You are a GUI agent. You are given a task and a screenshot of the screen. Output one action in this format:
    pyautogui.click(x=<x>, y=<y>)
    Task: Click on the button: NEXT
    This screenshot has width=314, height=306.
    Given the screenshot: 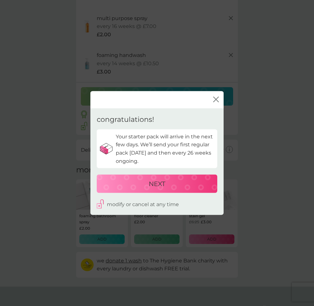 What is the action you would take?
    pyautogui.click(x=157, y=184)
    